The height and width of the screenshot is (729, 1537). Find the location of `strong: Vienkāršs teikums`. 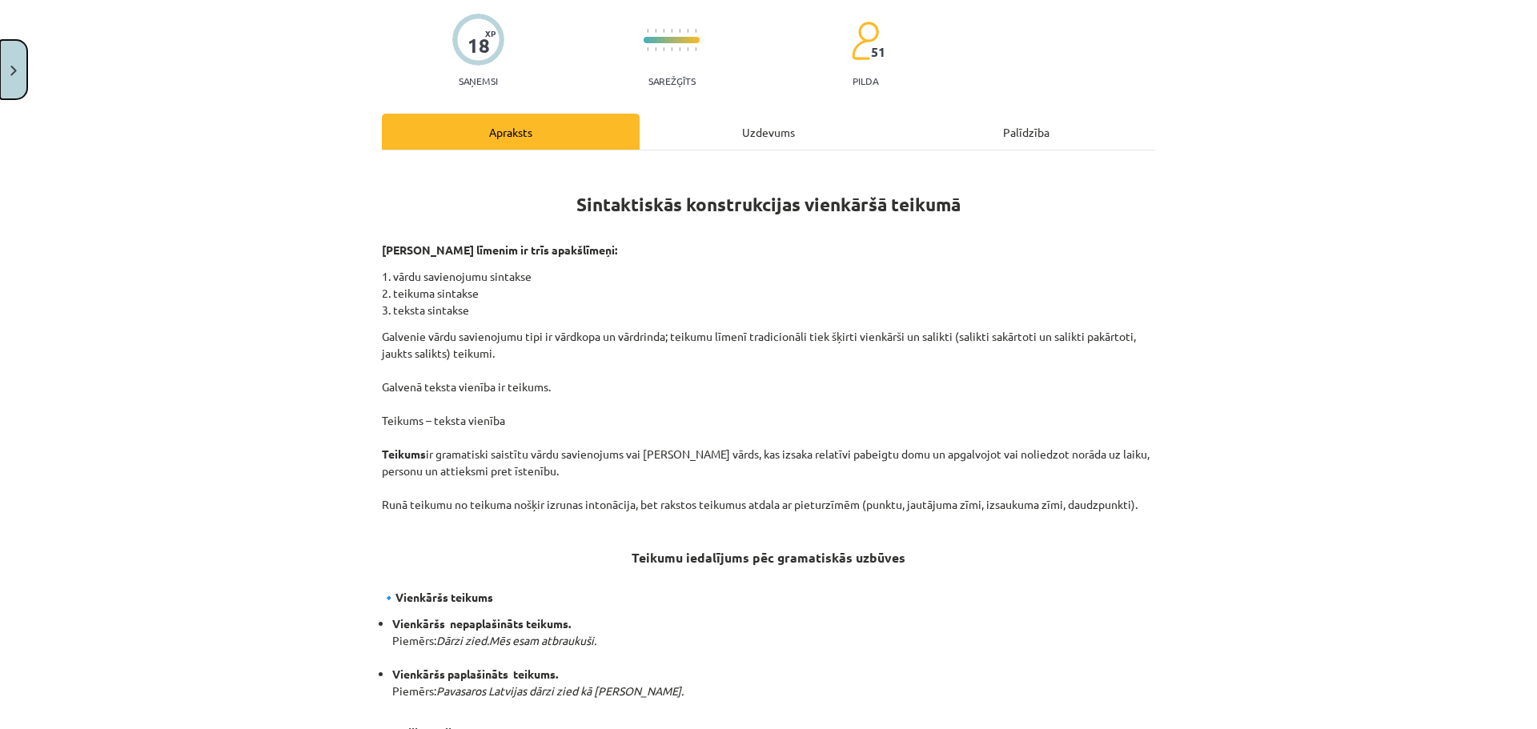

strong: Vienkāršs teikums is located at coordinates (444, 597).